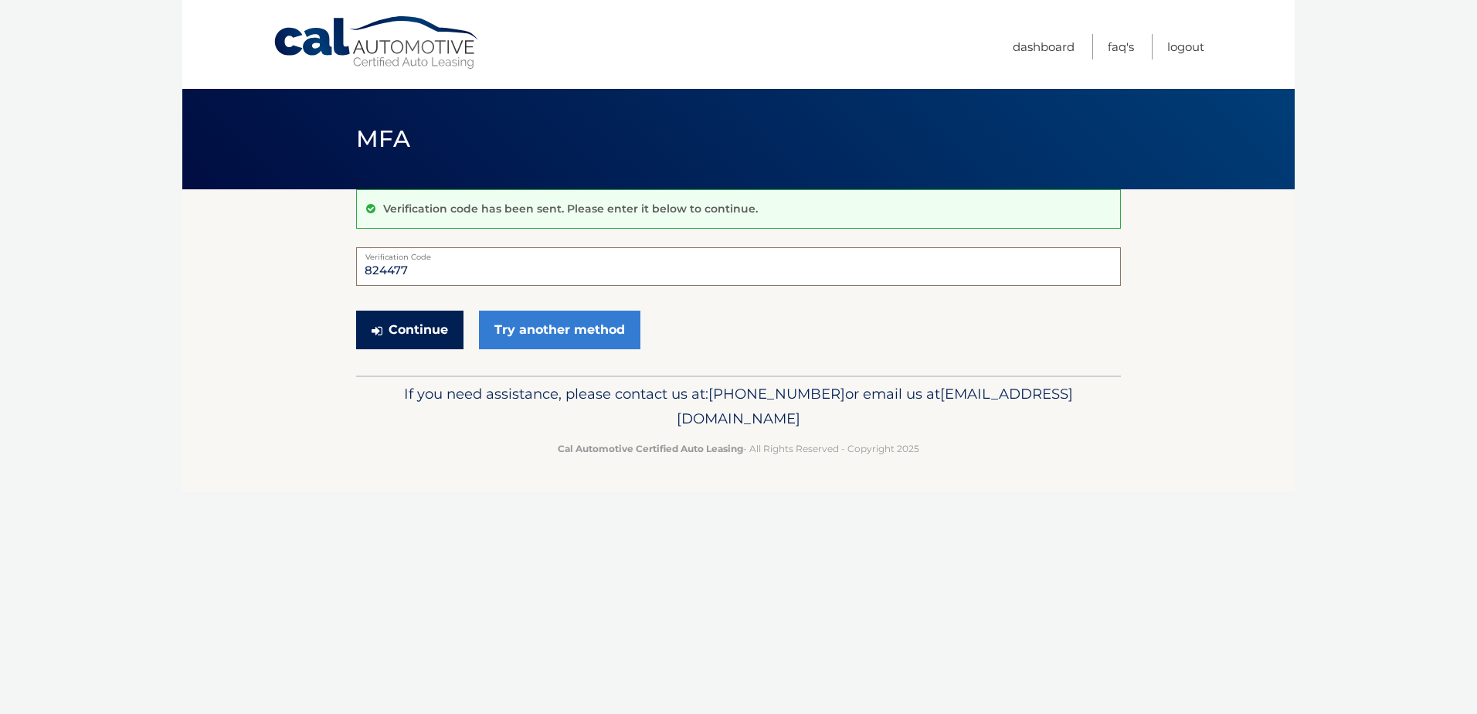  Describe the element at coordinates (559, 330) in the screenshot. I see `a: Try another method` at that location.